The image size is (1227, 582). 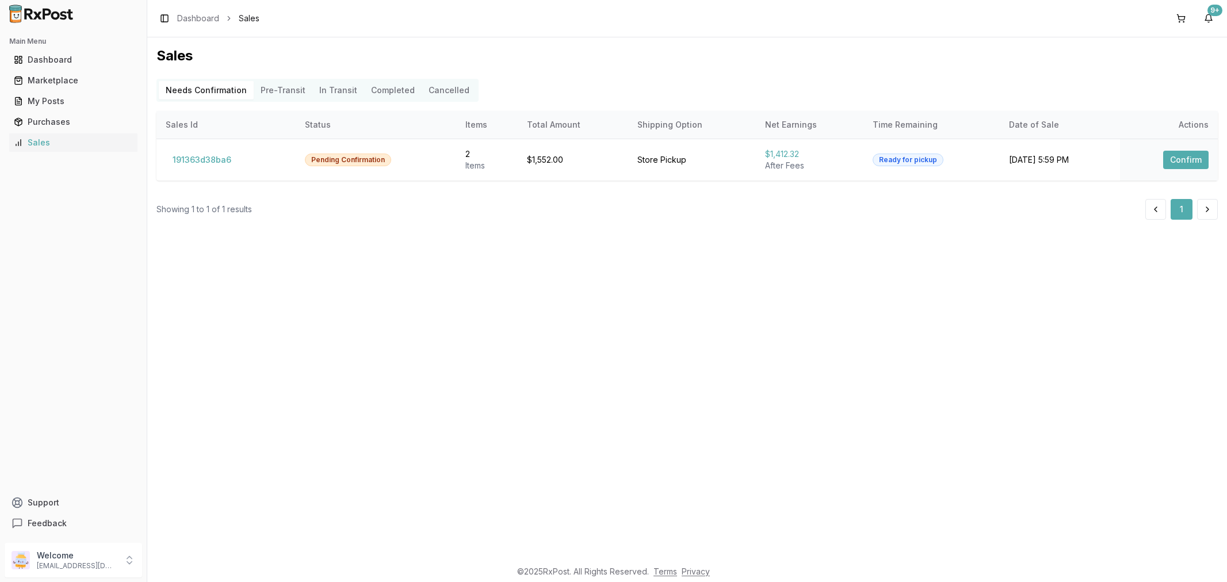 I want to click on button: Cancelled, so click(x=449, y=90).